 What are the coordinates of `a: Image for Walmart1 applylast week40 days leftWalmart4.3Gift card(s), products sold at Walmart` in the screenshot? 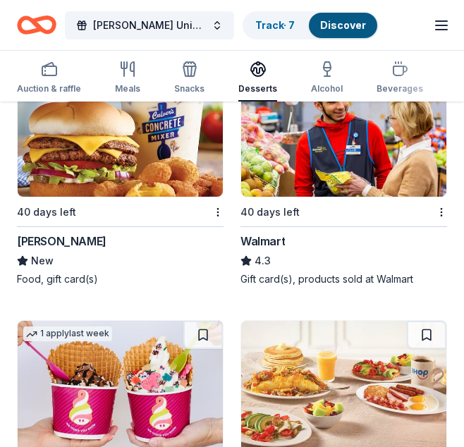 It's located at (343, 174).